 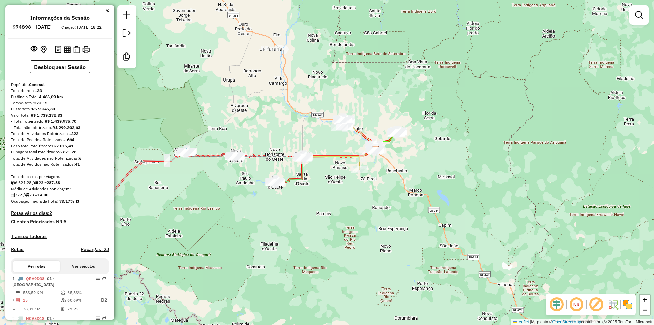 What do you see at coordinates (60, 195) in the screenshot?
I see `div: 322 / 23 =` at bounding box center [60, 195].